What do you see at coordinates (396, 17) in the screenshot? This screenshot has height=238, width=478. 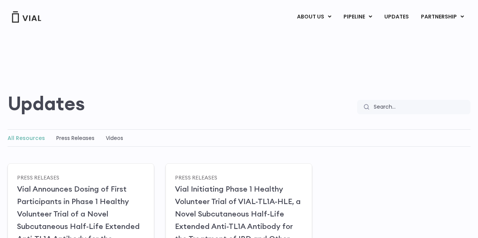 I see `a: UPDATES` at bounding box center [396, 17].